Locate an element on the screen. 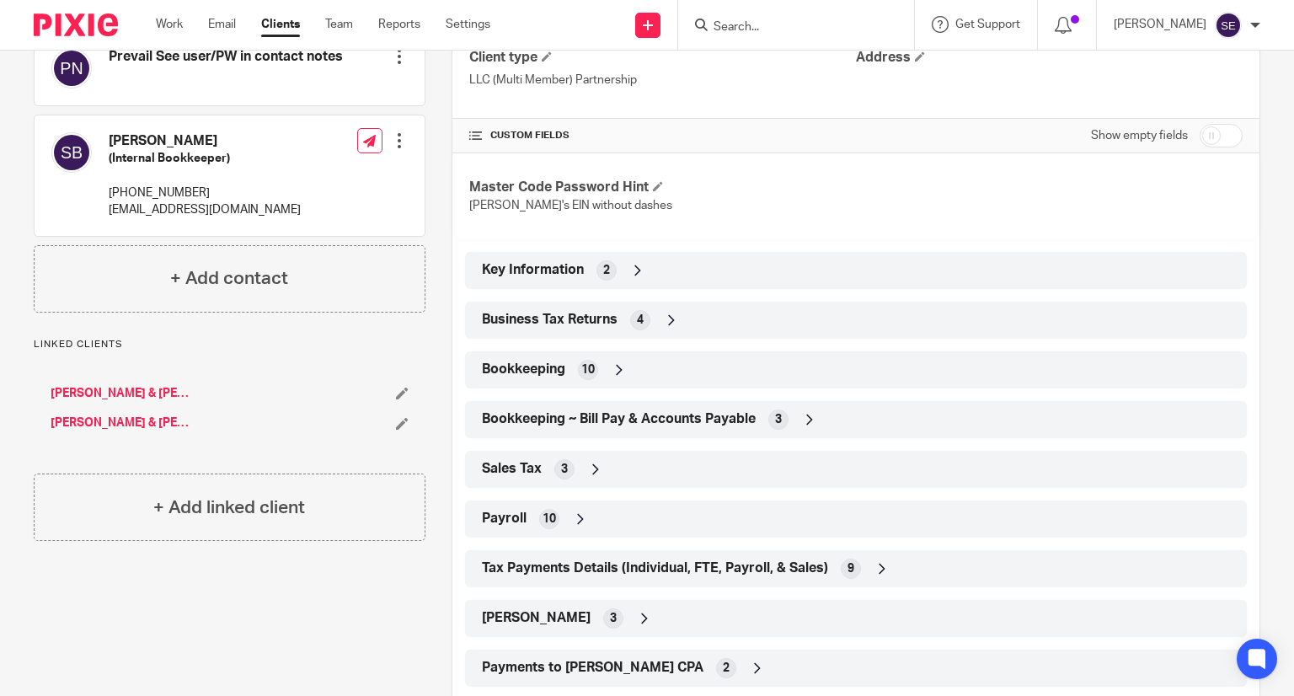  span: 4 is located at coordinates (640, 320).